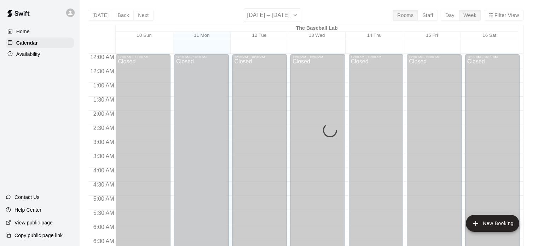  Describe the element at coordinates (144, 35) in the screenshot. I see `button: 10 Sun` at that location.